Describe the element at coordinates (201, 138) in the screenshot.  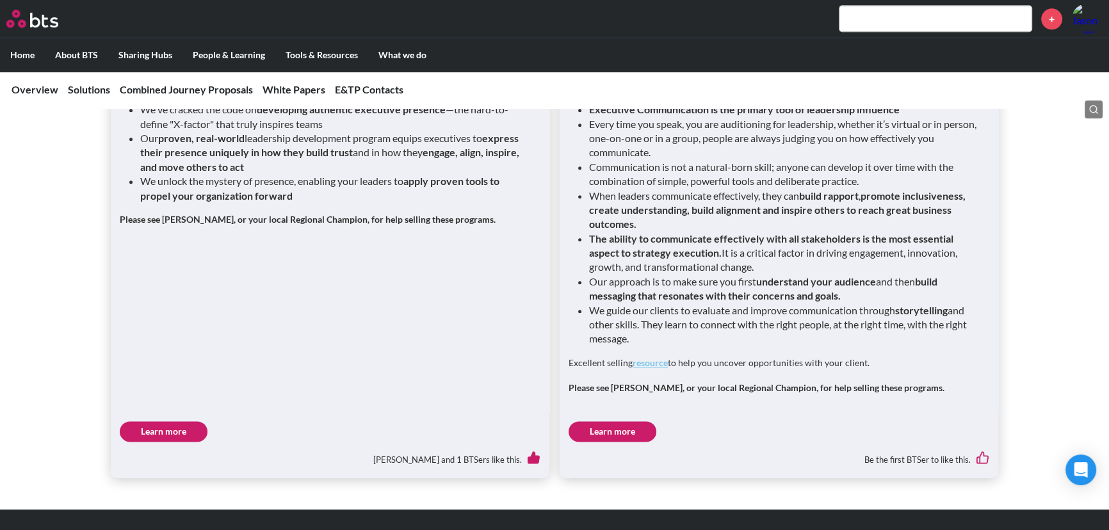
I see `strong: proven, real-world` at that location.